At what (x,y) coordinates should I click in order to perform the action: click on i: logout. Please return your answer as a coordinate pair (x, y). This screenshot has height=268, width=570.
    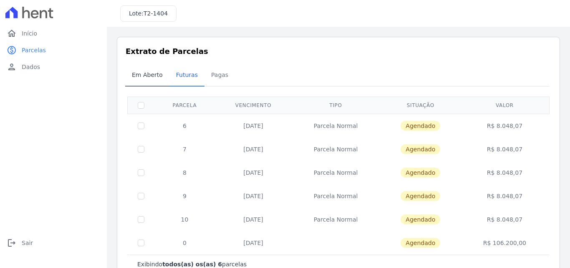
    Looking at the image, I should click on (12, 243).